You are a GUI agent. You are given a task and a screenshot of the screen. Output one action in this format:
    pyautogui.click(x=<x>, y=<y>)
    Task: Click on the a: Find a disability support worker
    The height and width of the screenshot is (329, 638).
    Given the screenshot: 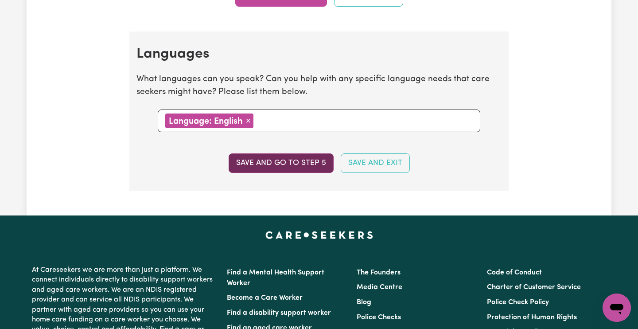 What is the action you would take?
    pyautogui.click(x=279, y=313)
    